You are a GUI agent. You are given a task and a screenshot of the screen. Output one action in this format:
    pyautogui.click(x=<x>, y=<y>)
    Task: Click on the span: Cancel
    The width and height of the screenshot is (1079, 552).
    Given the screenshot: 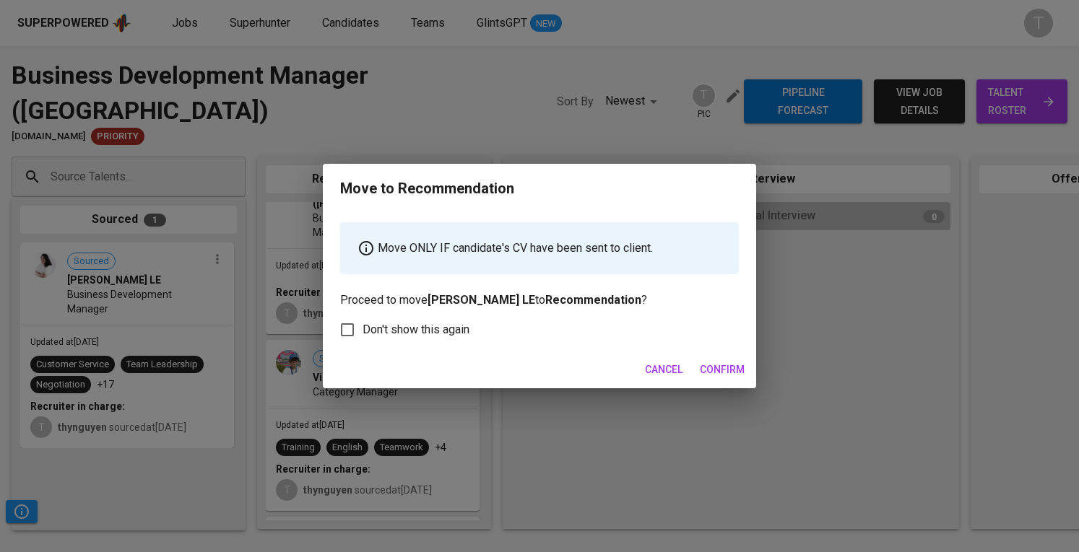 What is the action you would take?
    pyautogui.click(x=663, y=370)
    